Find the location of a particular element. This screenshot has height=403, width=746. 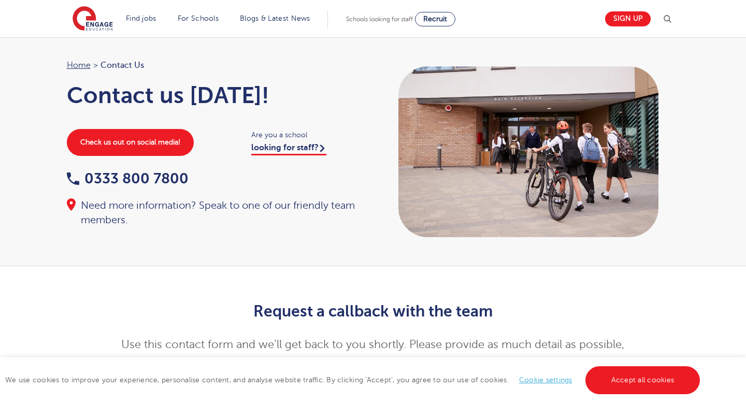

span: Use this contact form and we’ll get back to you shortly. Please provide as much detail as possibl... is located at coordinates (372, 353).